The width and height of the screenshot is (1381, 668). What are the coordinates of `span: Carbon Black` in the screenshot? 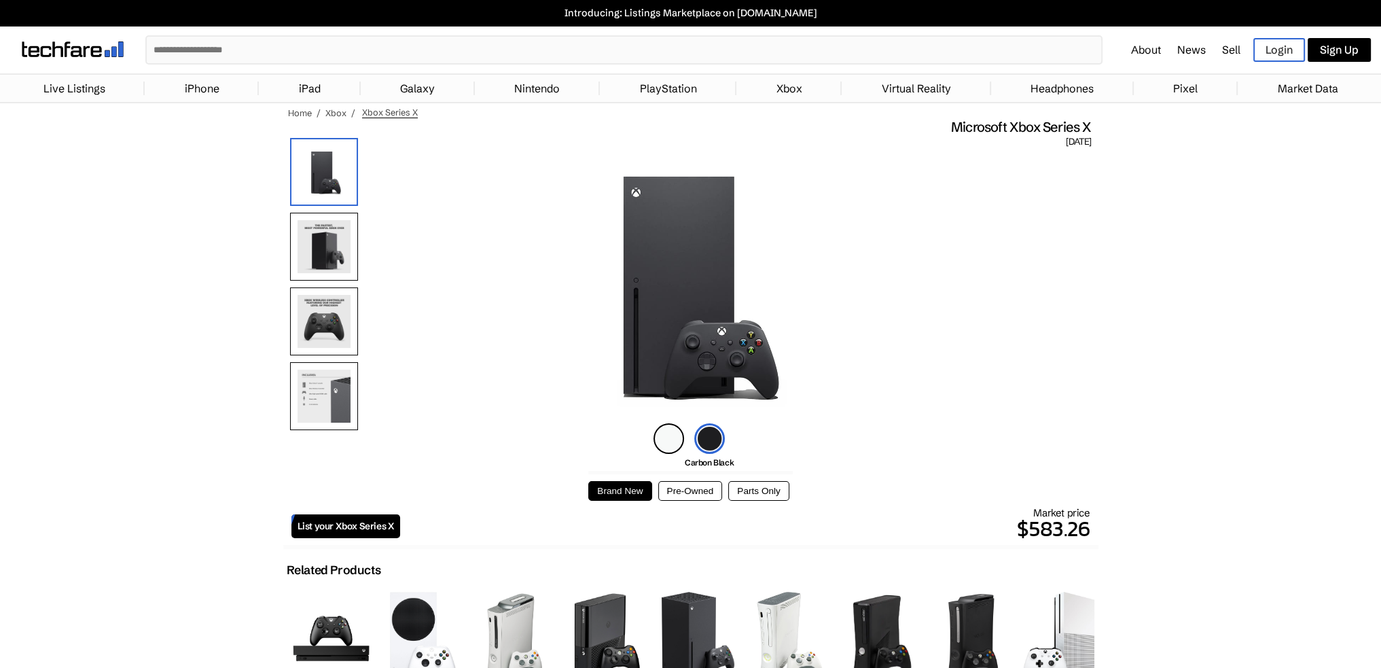 It's located at (709, 462).